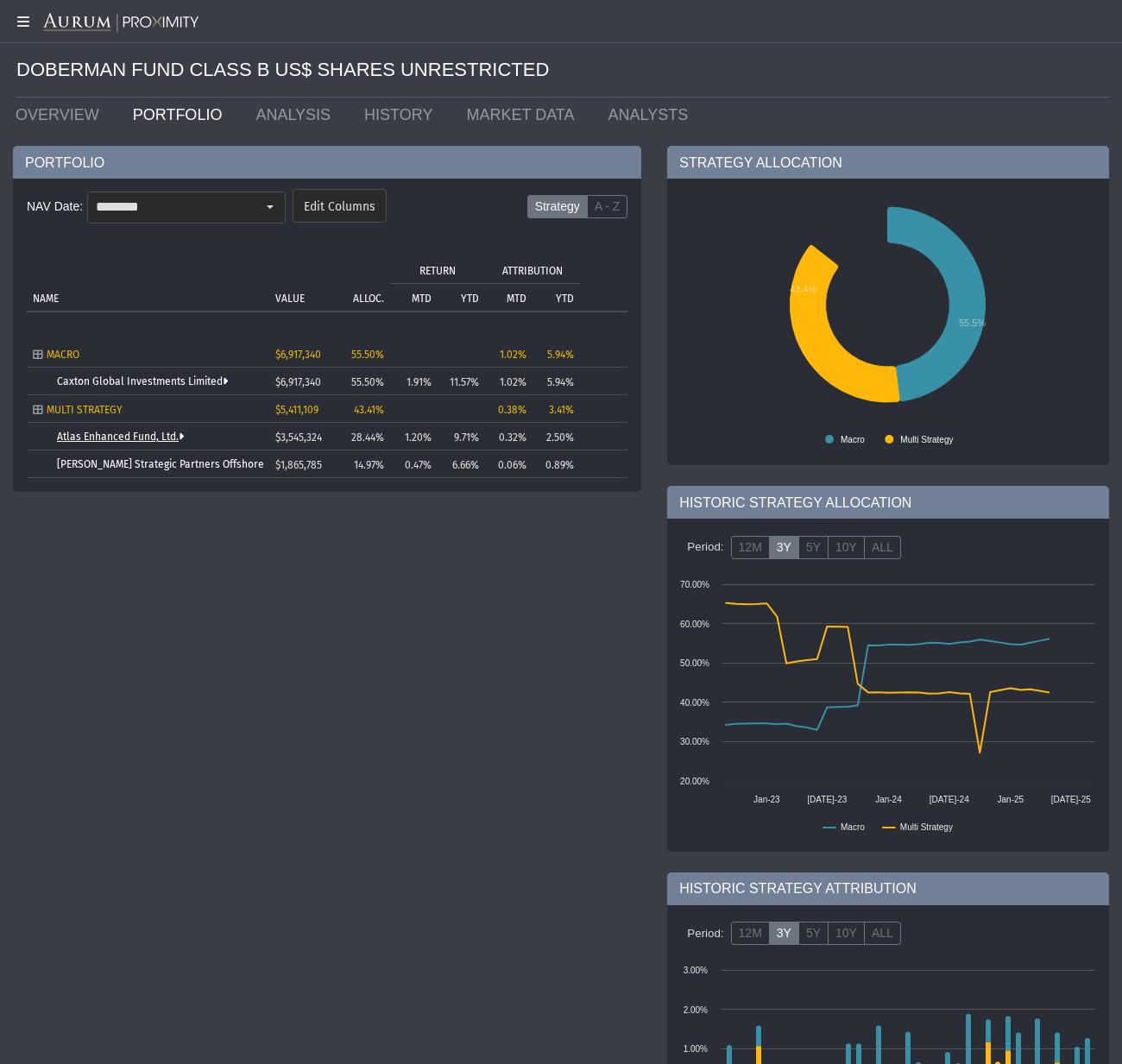 Image resolution: width=1122 pixels, height=1064 pixels. Describe the element at coordinates (301, 284) in the screenshot. I see `td: Column VALUE` at that location.